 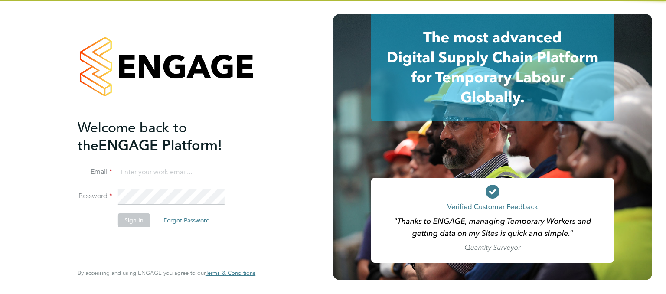 I want to click on a: Terms & Conditions, so click(x=230, y=273).